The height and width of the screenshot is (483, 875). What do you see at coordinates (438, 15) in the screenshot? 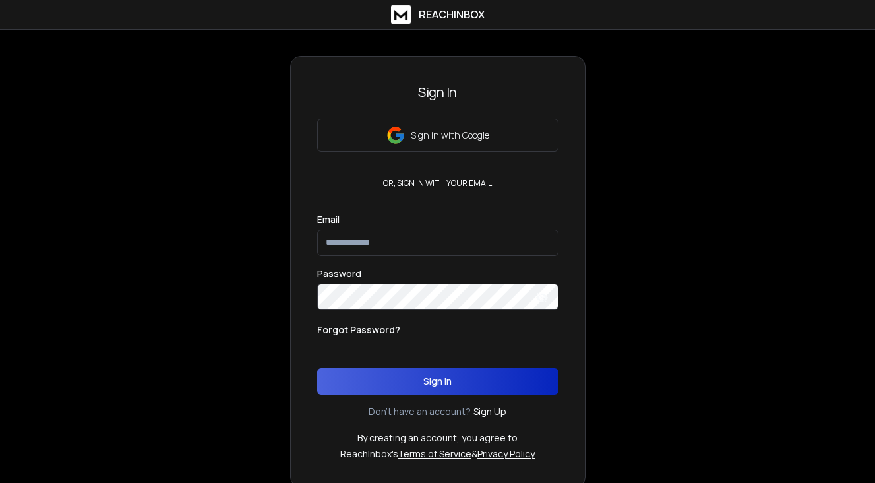
I see `a: ReachInbox` at bounding box center [438, 15].